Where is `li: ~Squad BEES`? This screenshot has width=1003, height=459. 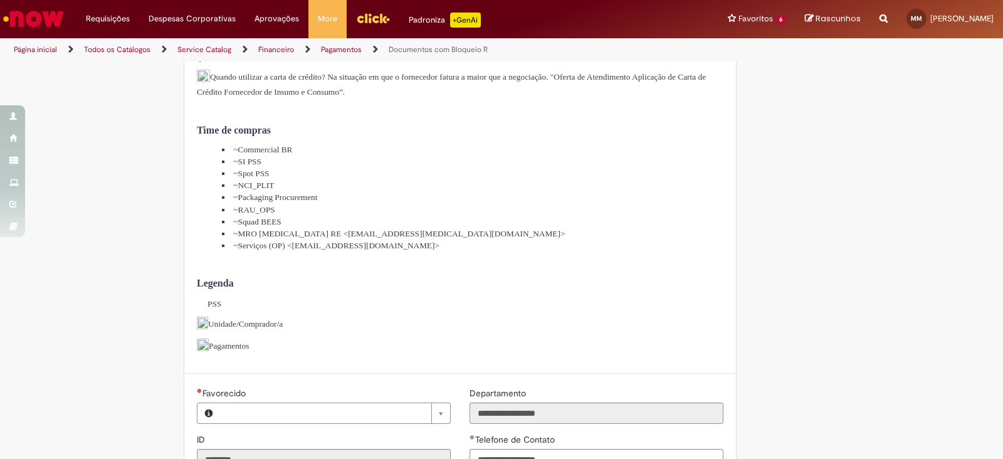 li: ~Squad BEES is located at coordinates (473, 221).